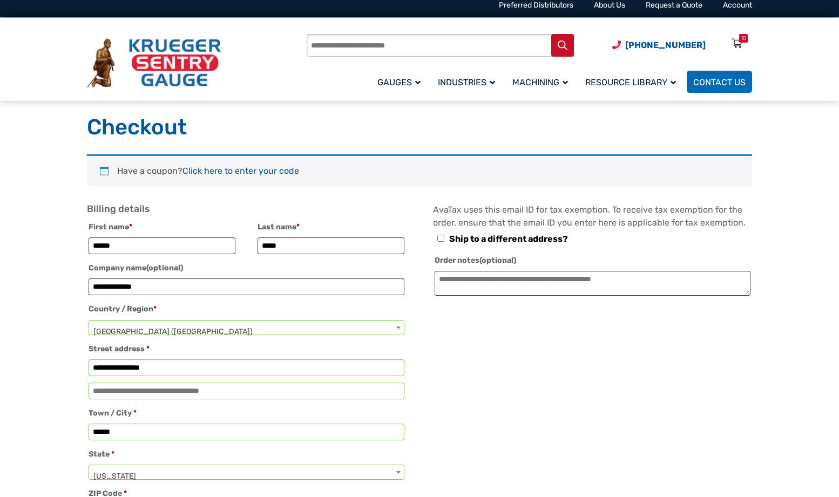 The height and width of the screenshot is (497, 839). Describe the element at coordinates (246, 414) in the screenshot. I see `label: Town / City` at that location.